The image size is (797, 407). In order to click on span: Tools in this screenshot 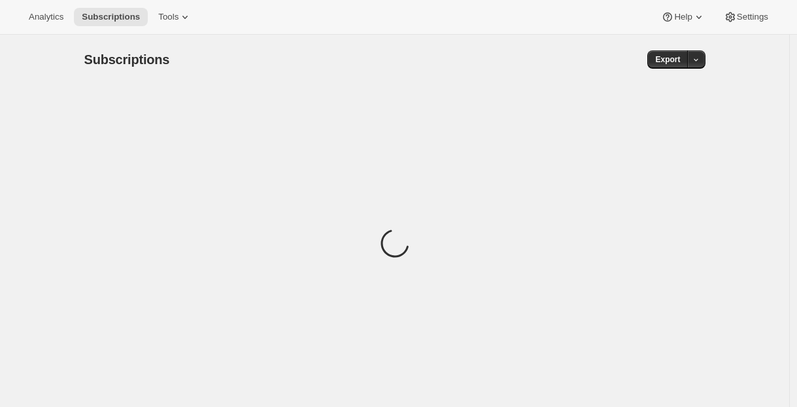, I will do `click(168, 17)`.